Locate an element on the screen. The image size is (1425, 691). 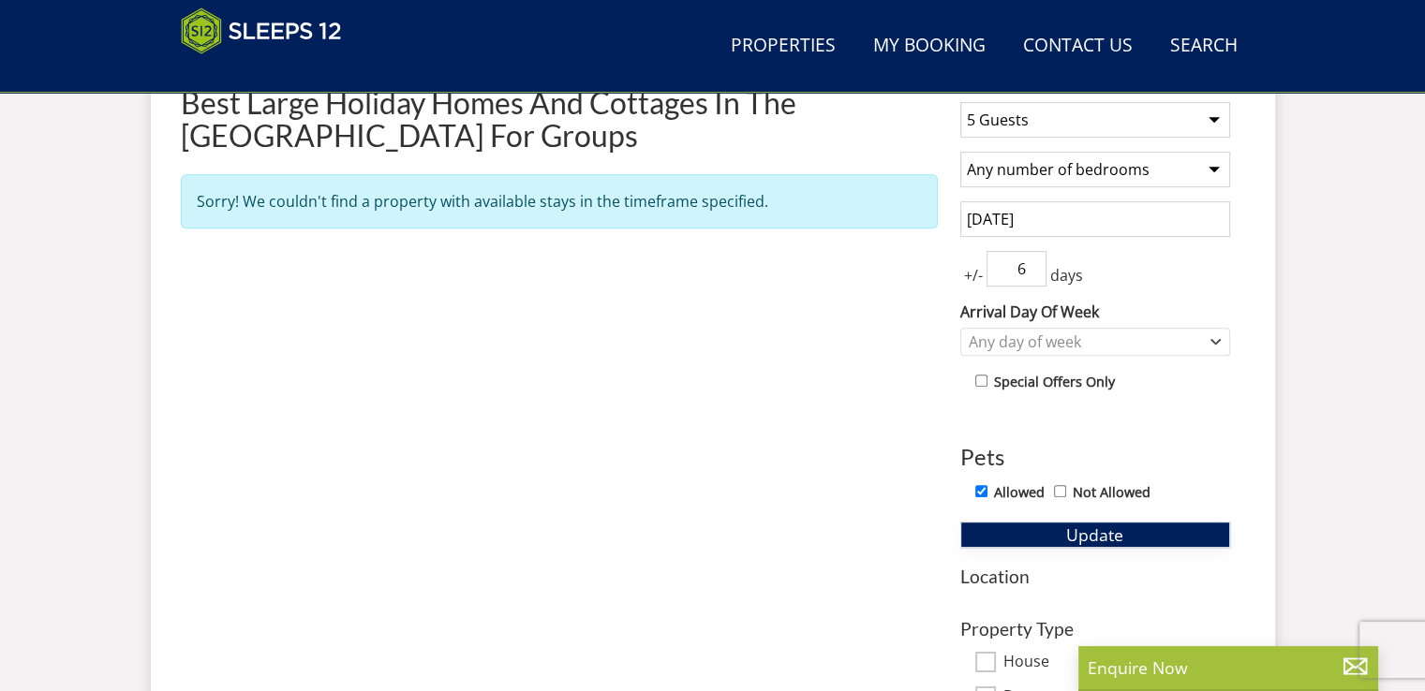
span: Update is located at coordinates (1094, 535).